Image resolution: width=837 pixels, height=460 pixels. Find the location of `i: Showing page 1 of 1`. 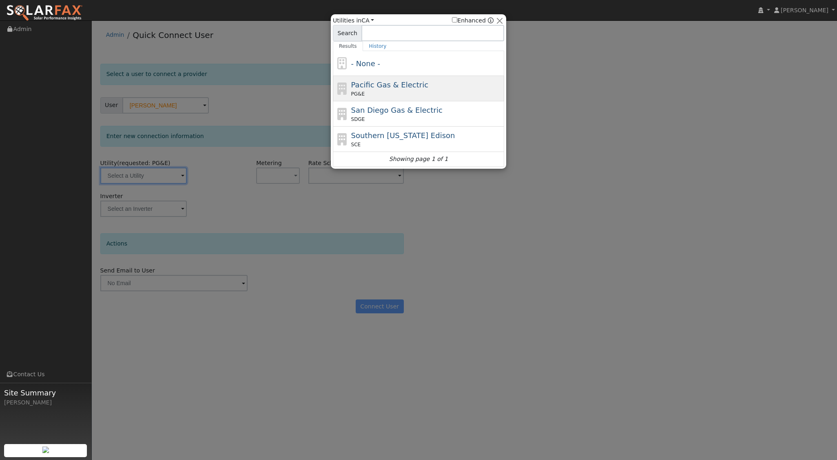

i: Showing page 1 of 1 is located at coordinates (419, 159).